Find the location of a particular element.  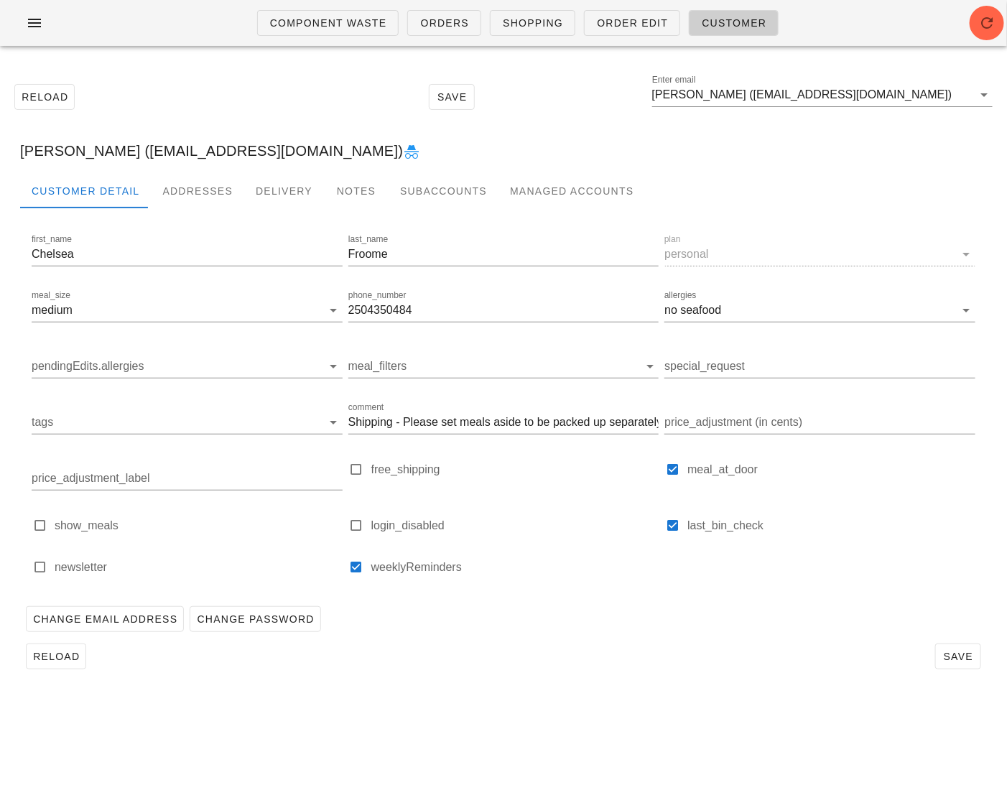

span: Order Edit is located at coordinates (632, 23).